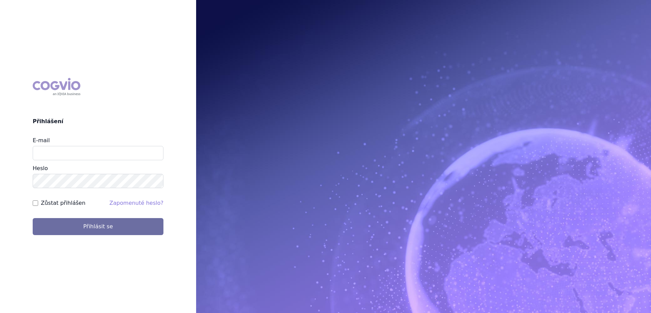 This screenshot has width=651, height=313. Describe the element at coordinates (40, 168) in the screenshot. I see `label: Heslo` at that location.